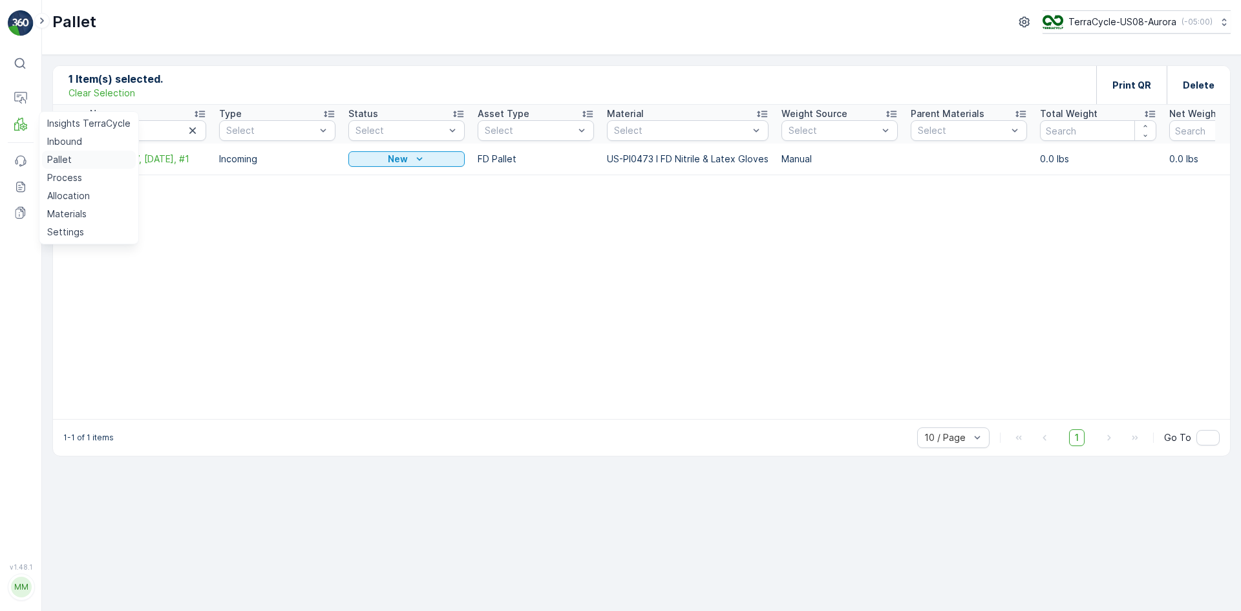 Image resolution: width=1241 pixels, height=611 pixels. I want to click on td: US-PI0473 I FD Nitrile & Latex Gloves, so click(688, 159).